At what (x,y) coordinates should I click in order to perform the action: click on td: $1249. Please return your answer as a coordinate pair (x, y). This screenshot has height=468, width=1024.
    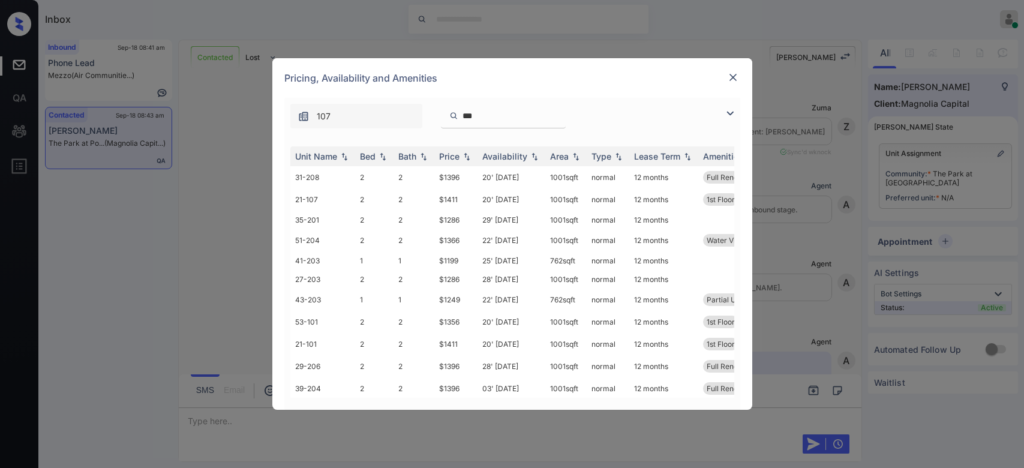
    Looking at the image, I should click on (456, 299).